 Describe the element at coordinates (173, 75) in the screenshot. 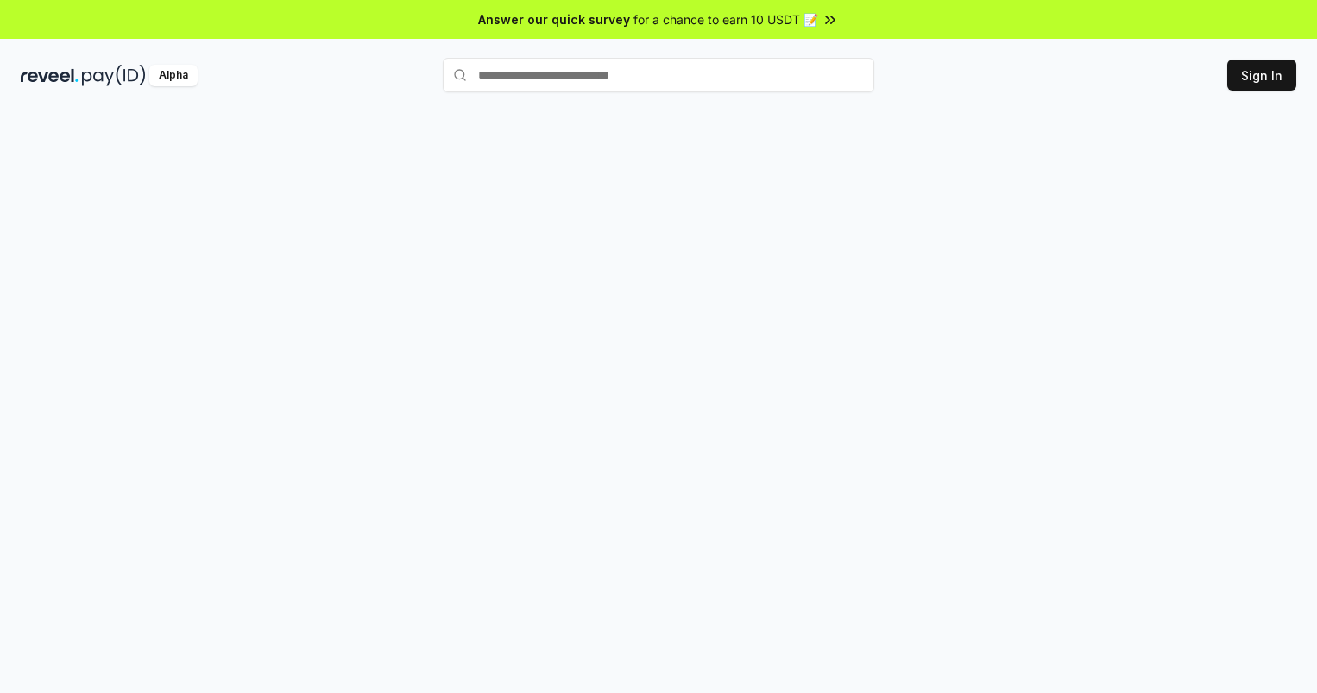

I see `div: Alpha` at that location.